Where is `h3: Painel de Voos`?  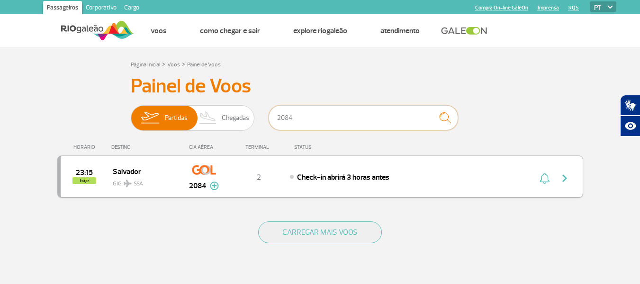
h3: Painel de Voos is located at coordinates (320, 86).